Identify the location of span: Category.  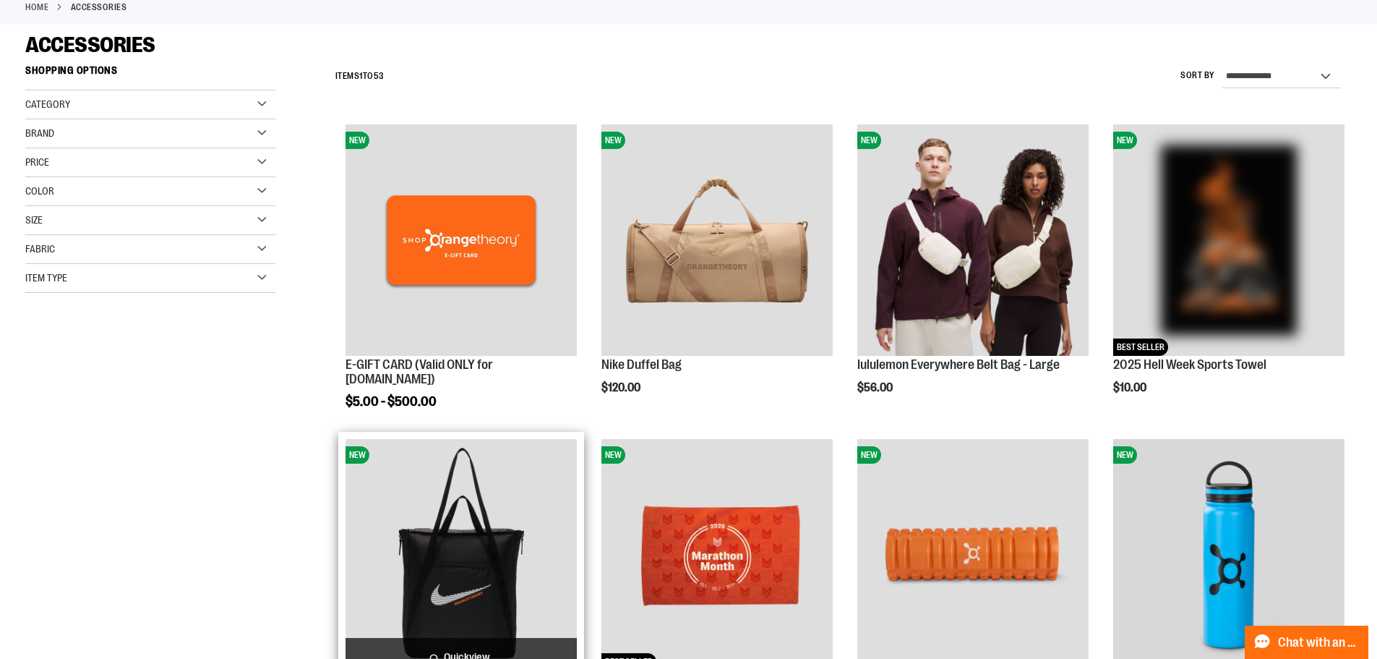
(48, 104).